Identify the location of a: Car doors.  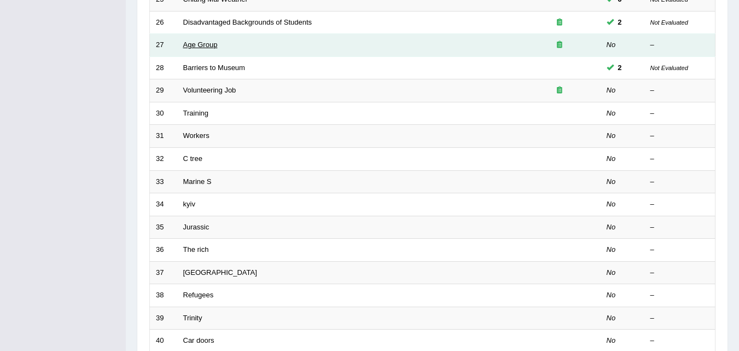
(199, 340).